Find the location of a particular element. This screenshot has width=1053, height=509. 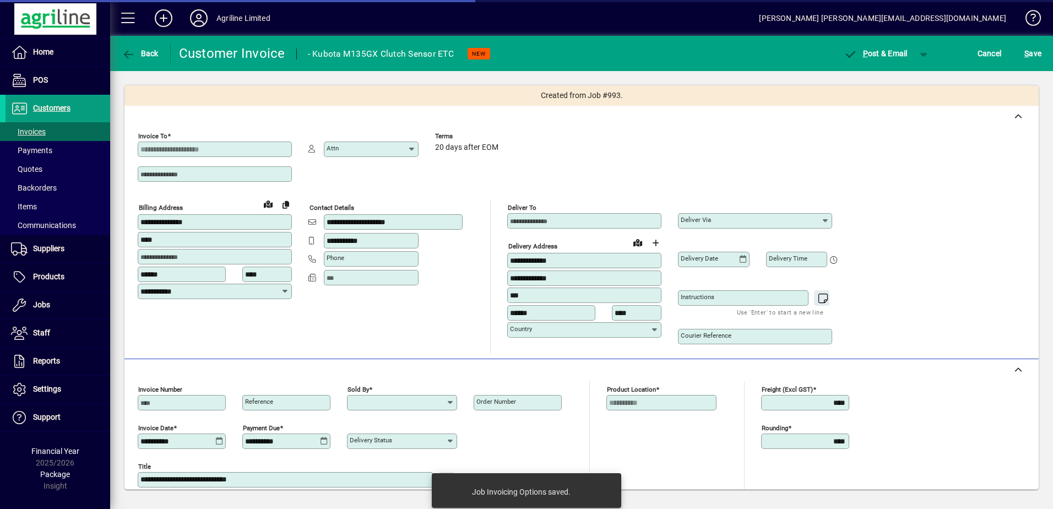

mat-label: Invoice date is located at coordinates (156, 428).